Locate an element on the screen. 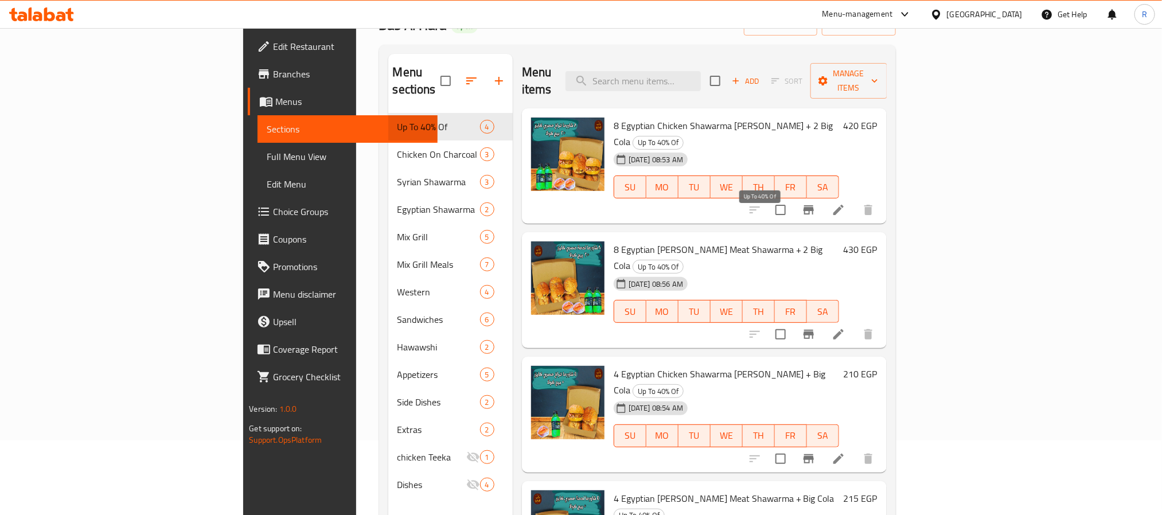 This screenshot has height=515, width=1162. span: FR is located at coordinates (791, 311).